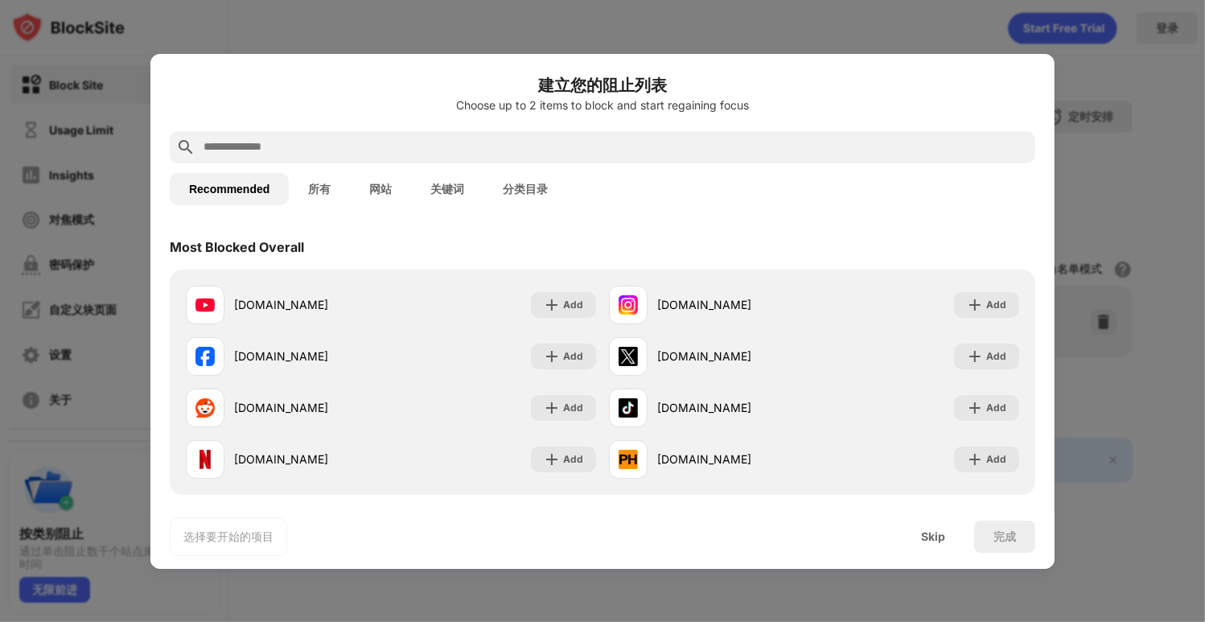 The width and height of the screenshot is (1205, 622). I want to click on div: Most Blocked Overall, so click(237, 247).